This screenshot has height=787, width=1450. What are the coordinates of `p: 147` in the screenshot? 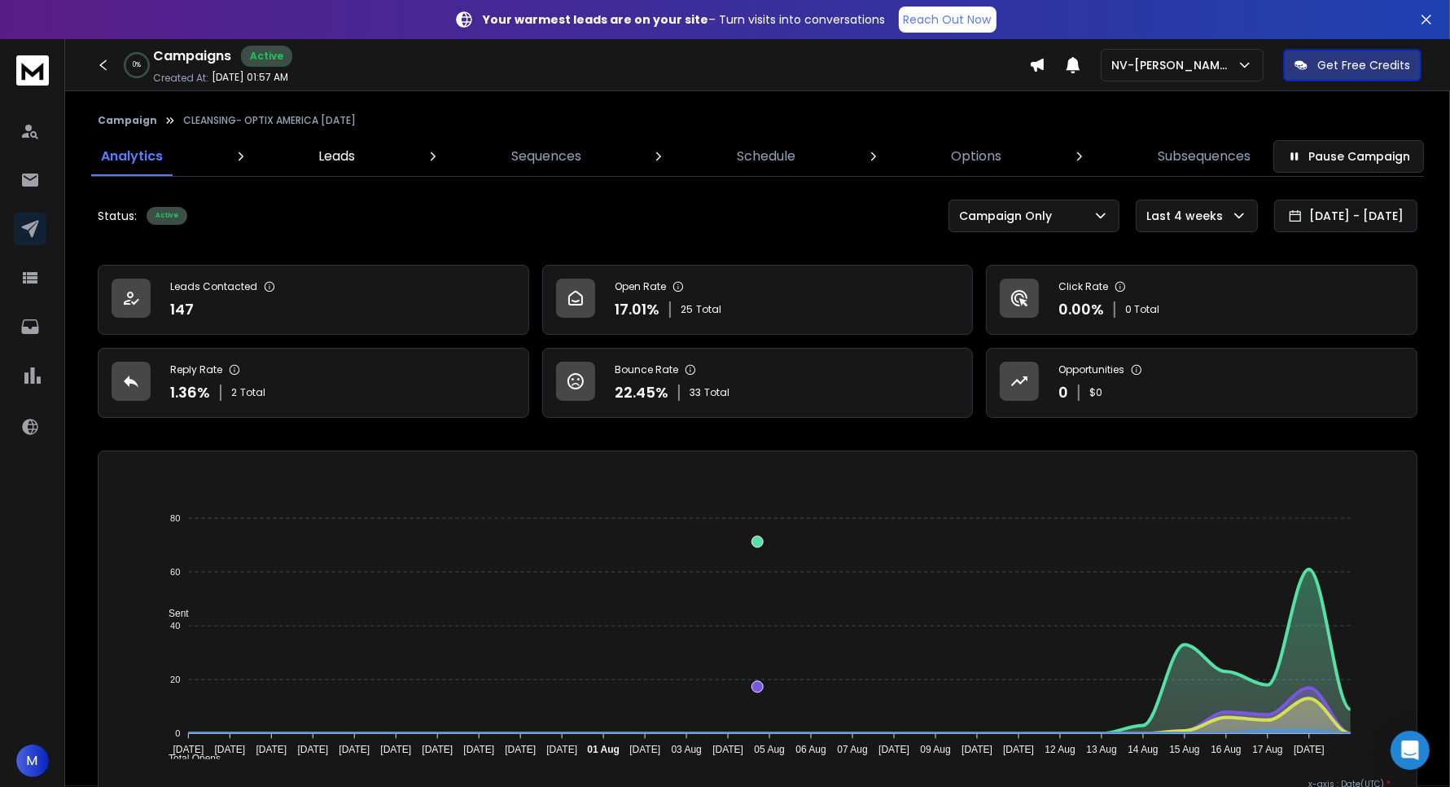 It's located at (182, 309).